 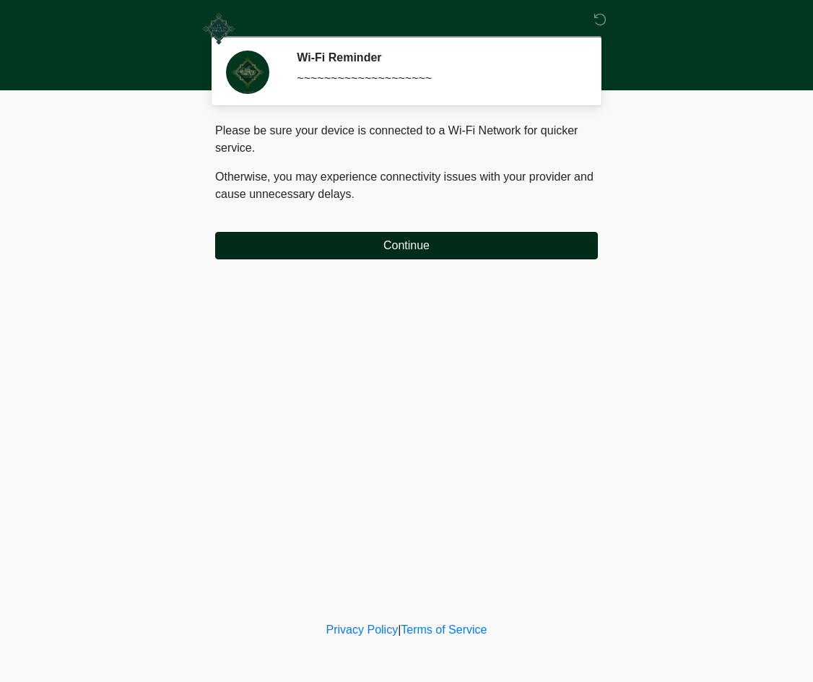 I want to click on img: The Aesthetic Parlour Logo, so click(x=219, y=29).